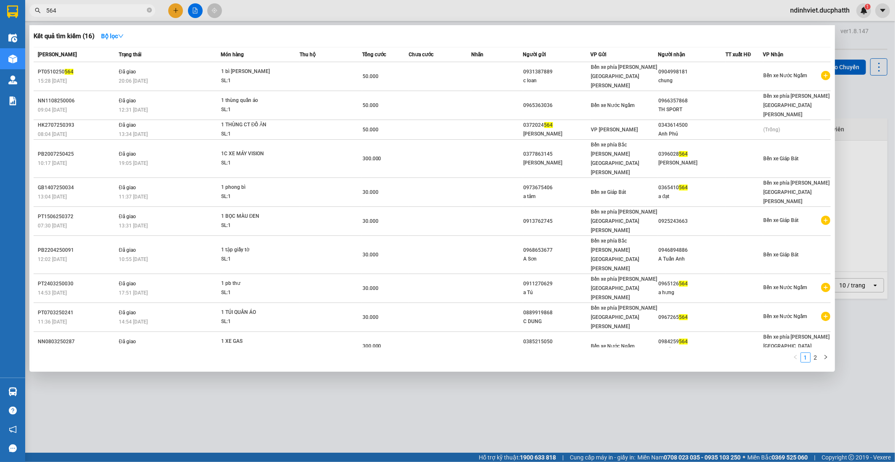 This screenshot has width=895, height=462. What do you see at coordinates (557, 342) in the screenshot?
I see `div: 0385215050` at bounding box center [557, 342].